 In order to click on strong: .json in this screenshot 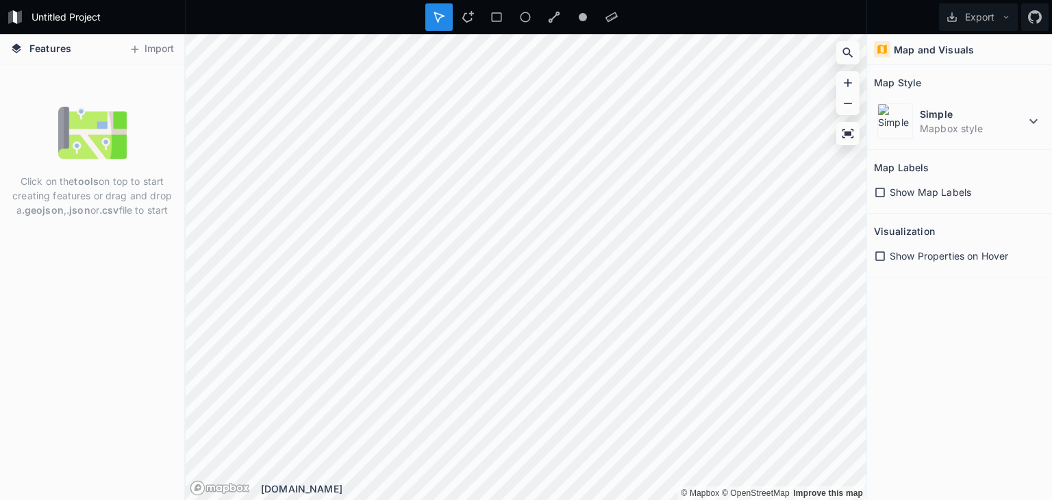, I will do `click(78, 210)`.